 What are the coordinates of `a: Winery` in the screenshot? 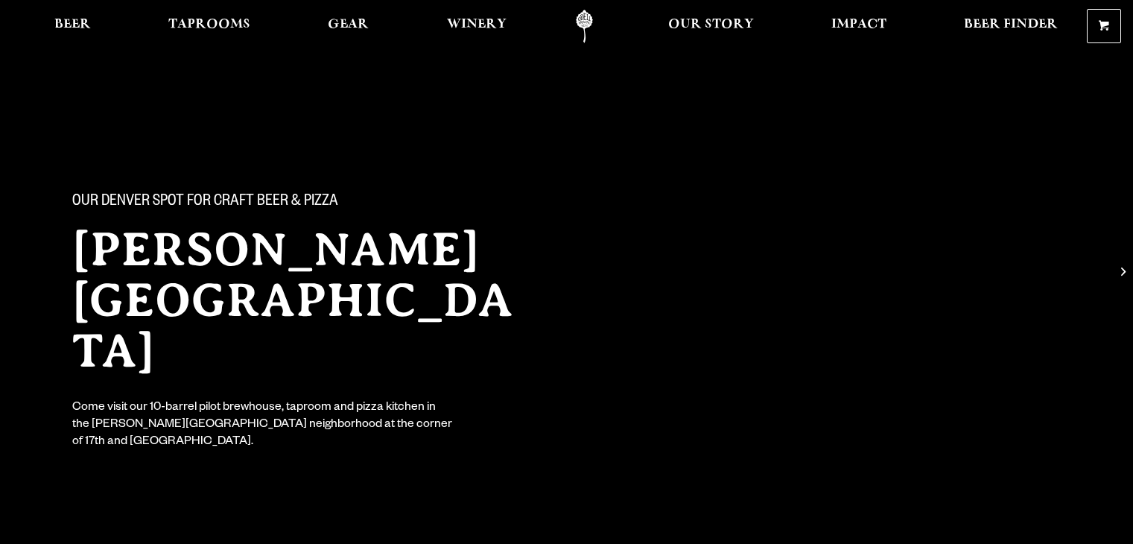 It's located at (477, 26).